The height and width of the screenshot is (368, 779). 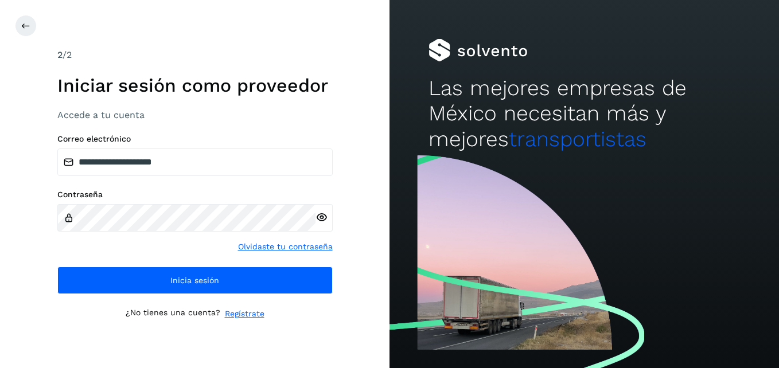 I want to click on p: ¿No tienes una cuenta?, so click(x=173, y=314).